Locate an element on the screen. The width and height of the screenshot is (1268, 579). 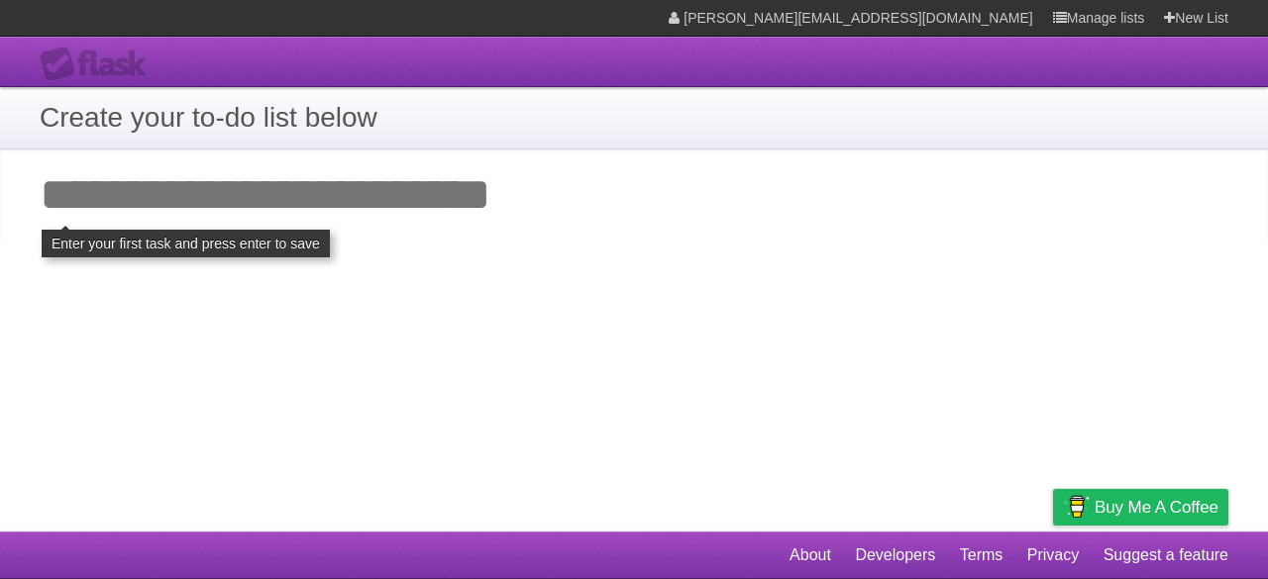
a: Suggest a feature is located at coordinates (1166, 556).